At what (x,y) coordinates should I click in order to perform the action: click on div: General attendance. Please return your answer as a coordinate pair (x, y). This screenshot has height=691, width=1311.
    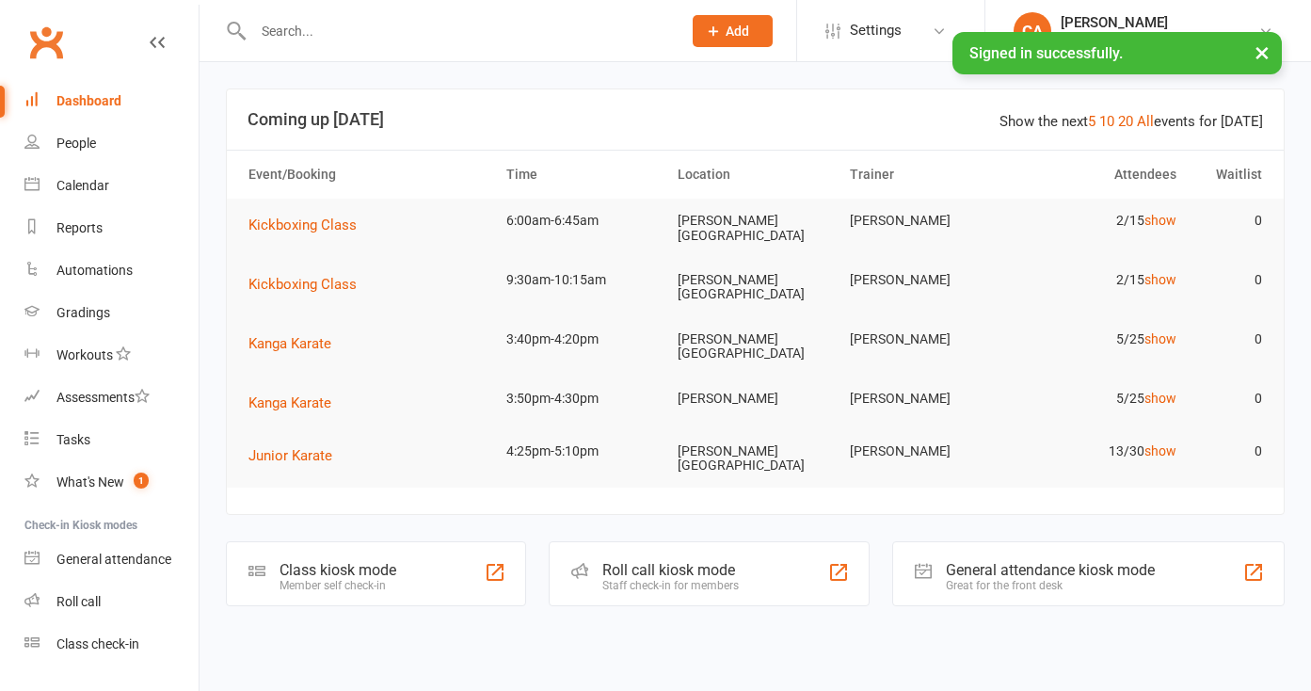
    Looking at the image, I should click on (114, 559).